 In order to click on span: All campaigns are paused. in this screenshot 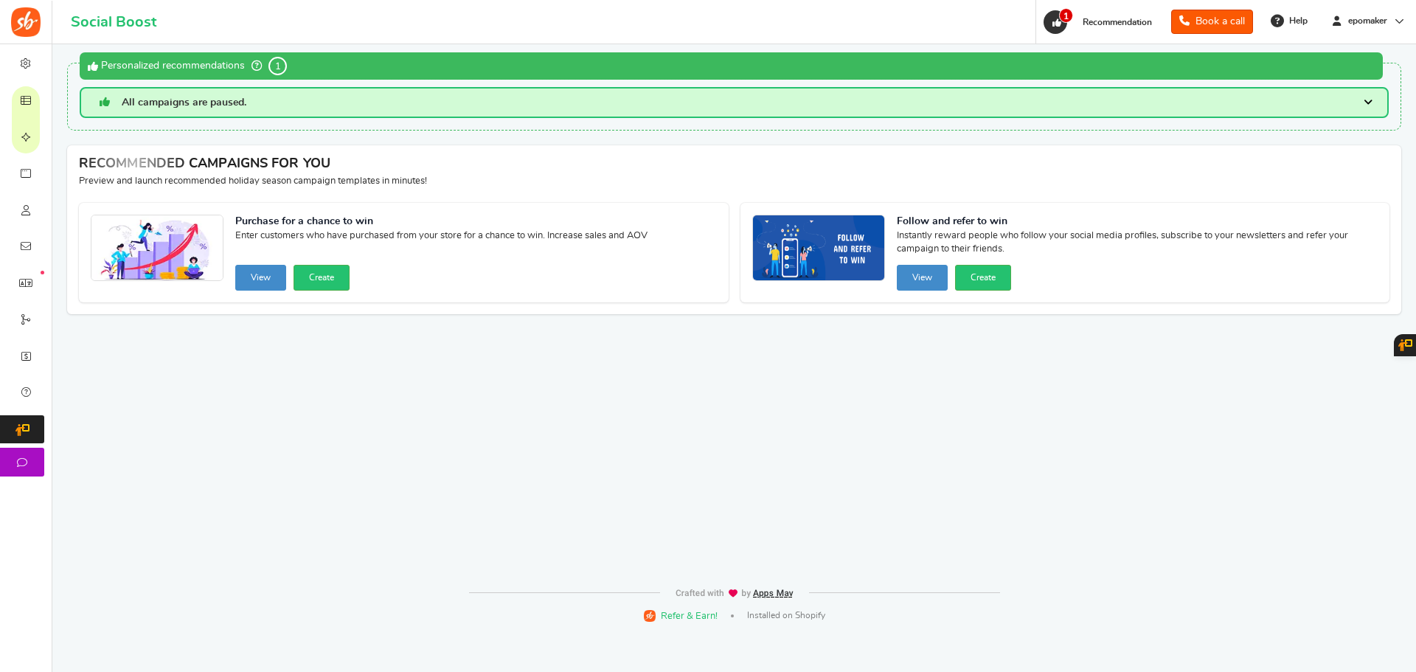, I will do `click(184, 102)`.